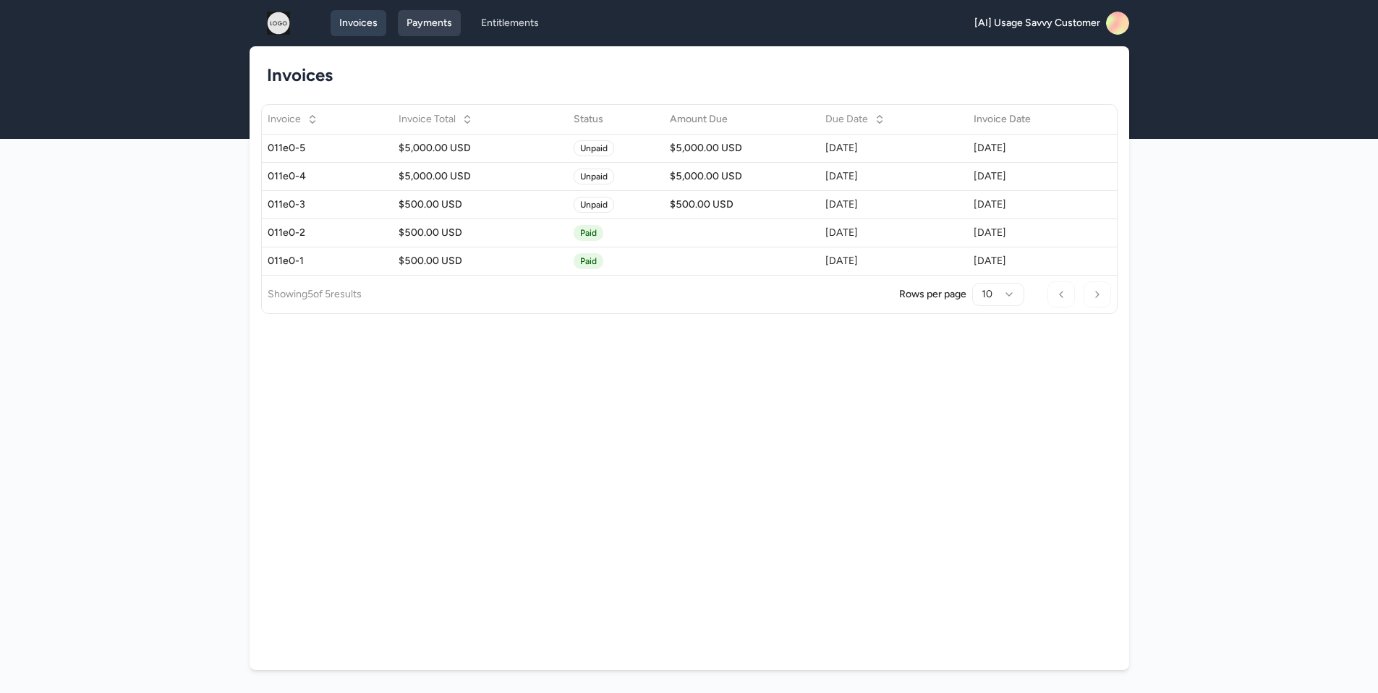 Image resolution: width=1378 pixels, height=693 pixels. What do you see at coordinates (1031, 119) in the screenshot?
I see `th: Invoice Date` at bounding box center [1031, 119].